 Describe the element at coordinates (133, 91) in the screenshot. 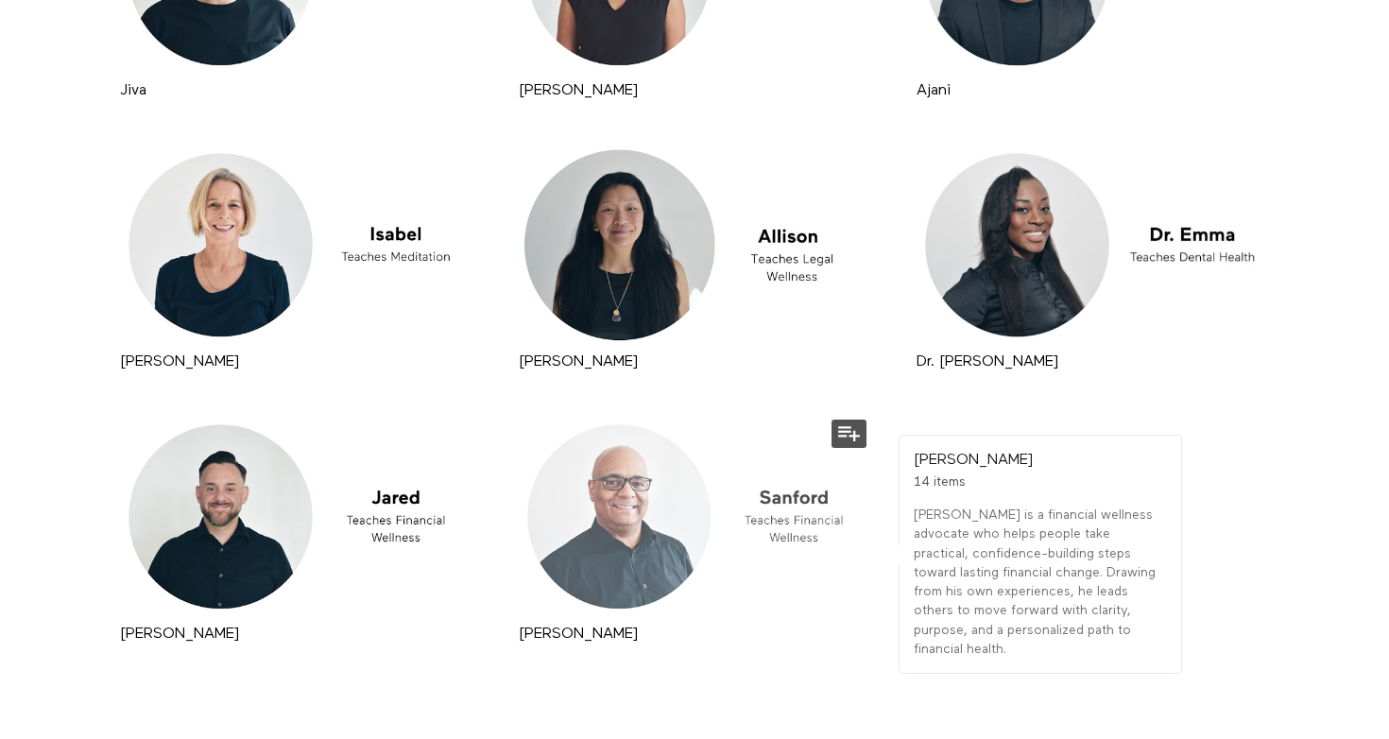

I see `strong: Jiva` at that location.